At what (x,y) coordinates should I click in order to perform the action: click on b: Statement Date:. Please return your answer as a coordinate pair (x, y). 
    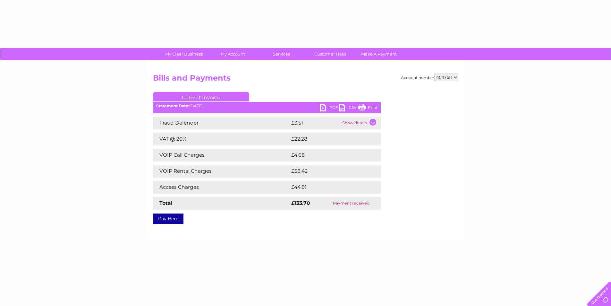
    Looking at the image, I should click on (172, 105).